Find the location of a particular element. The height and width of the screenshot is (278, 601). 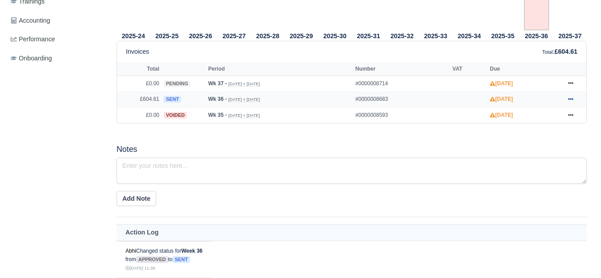

span: Accounting is located at coordinates (30, 20).